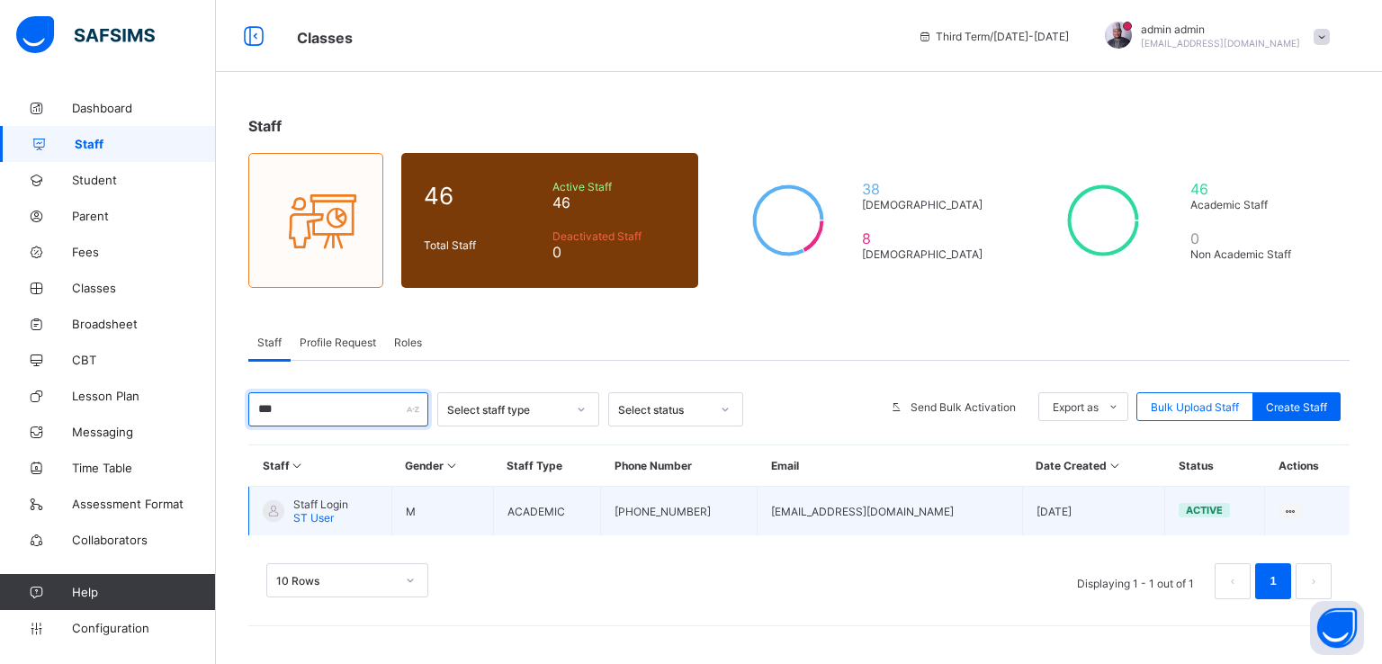  I want to click on li: 上一页, so click(1233, 581).